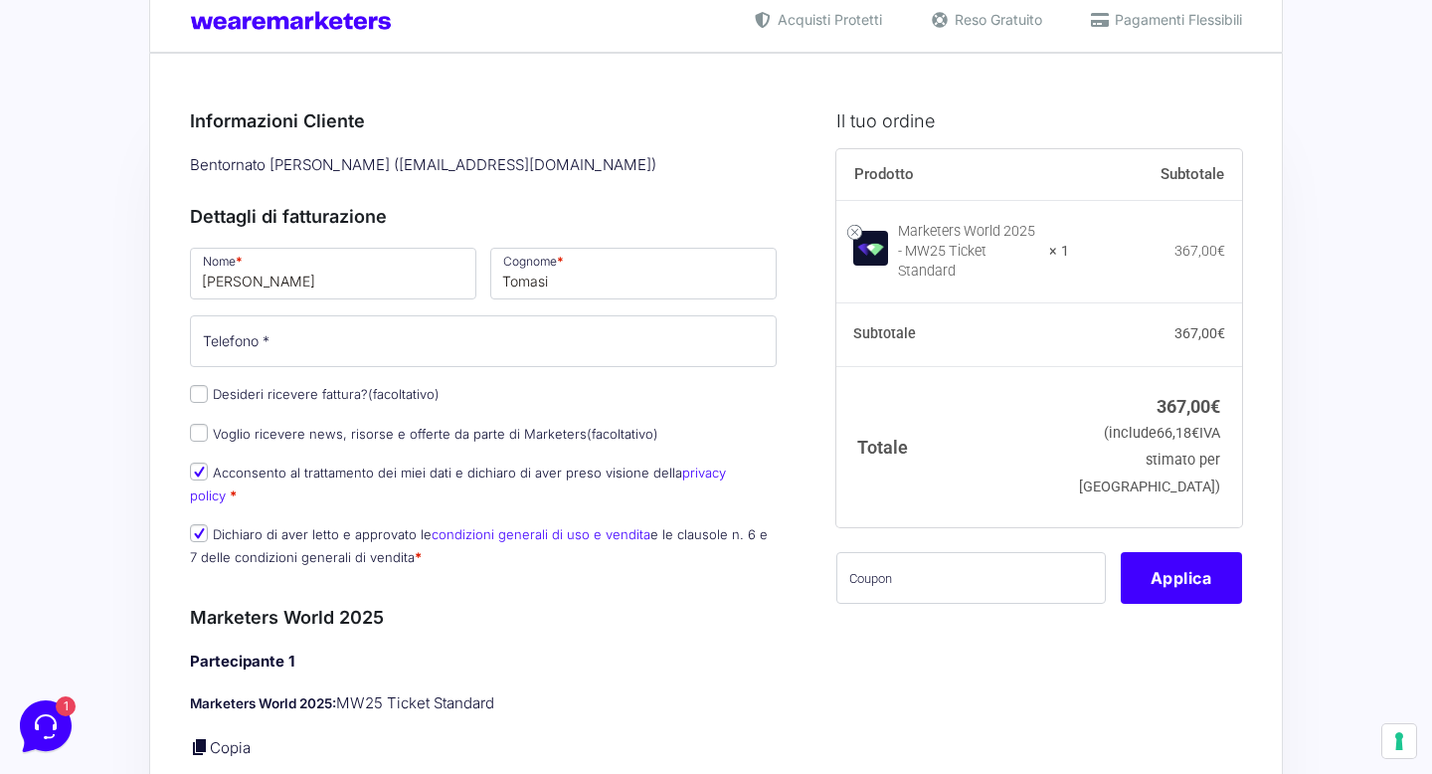  Describe the element at coordinates (1039, 120) in the screenshot. I see `h3: Il tuo ordine` at that location.